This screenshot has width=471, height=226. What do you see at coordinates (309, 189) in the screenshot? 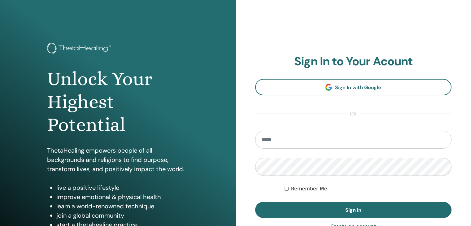
I see `label: Remember Me` at bounding box center [309, 189].